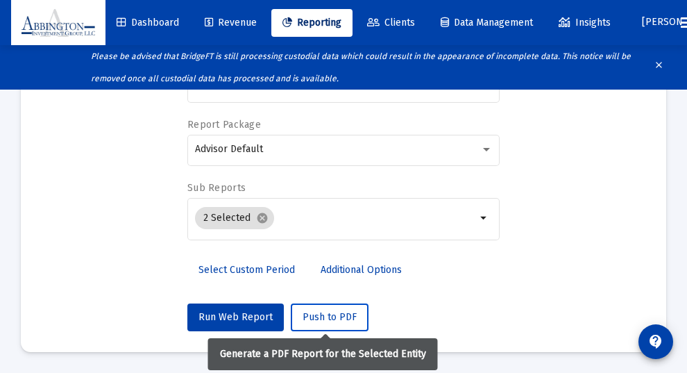 Image resolution: width=687 pixels, height=373 pixels. I want to click on label: Sub Reports, so click(217, 187).